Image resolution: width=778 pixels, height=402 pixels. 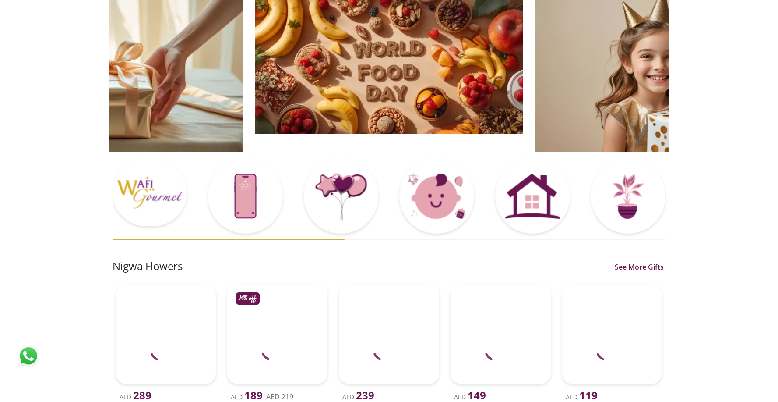 I want to click on span: off, so click(x=253, y=298).